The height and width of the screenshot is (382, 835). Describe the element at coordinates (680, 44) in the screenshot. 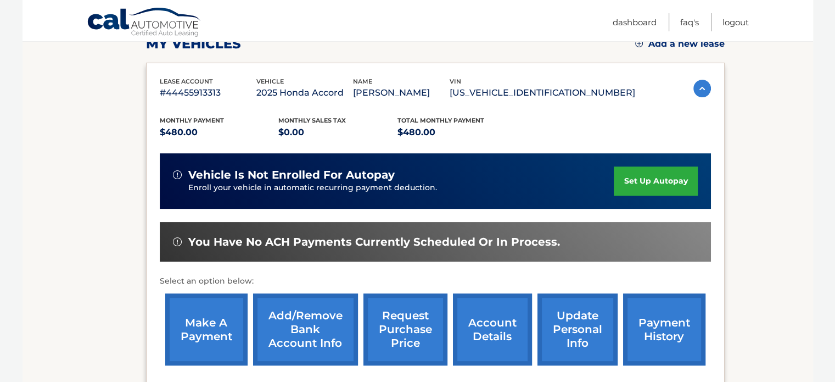

I see `a: Add a new lease` at that location.